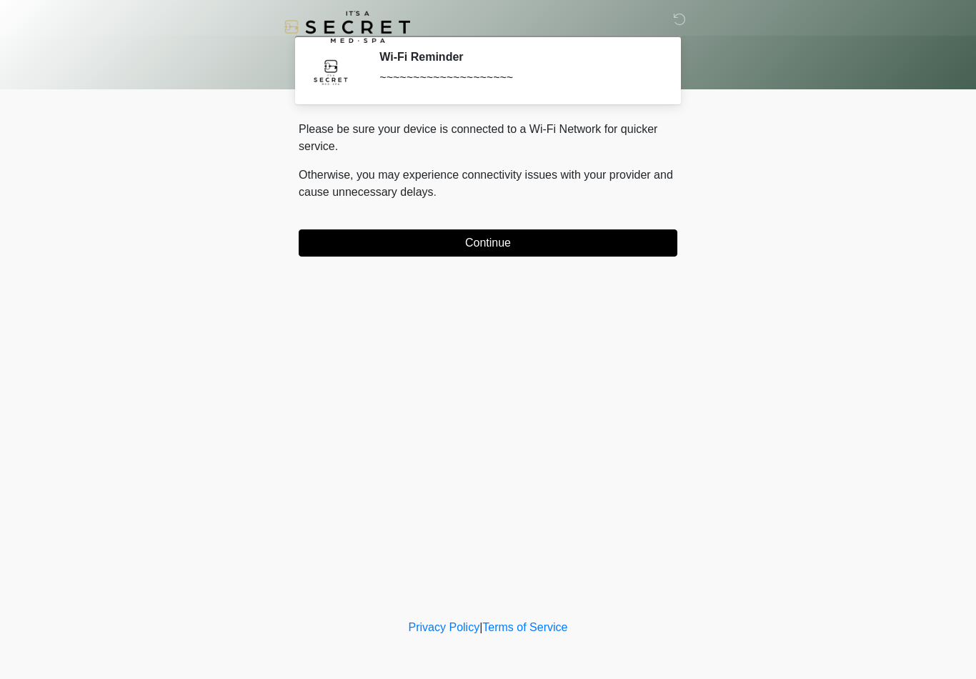 The width and height of the screenshot is (976, 679). Describe the element at coordinates (488, 184) in the screenshot. I see `p: Otherwise, you may experience connectivity issues with your provider and cause unnecessary delays` at that location.